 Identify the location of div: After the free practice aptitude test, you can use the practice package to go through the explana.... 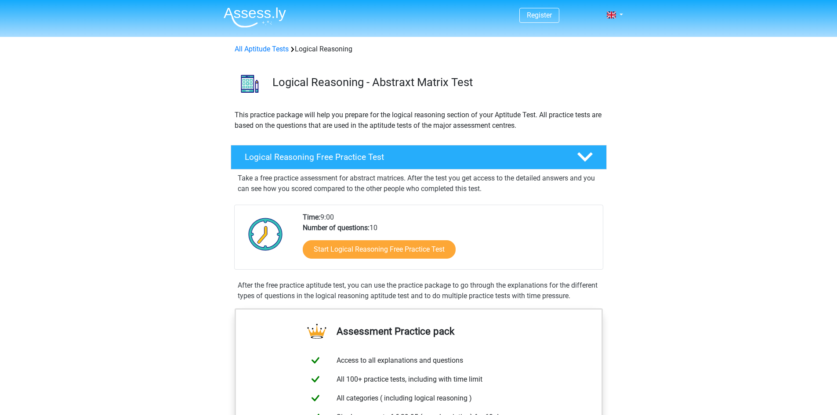
(419, 291).